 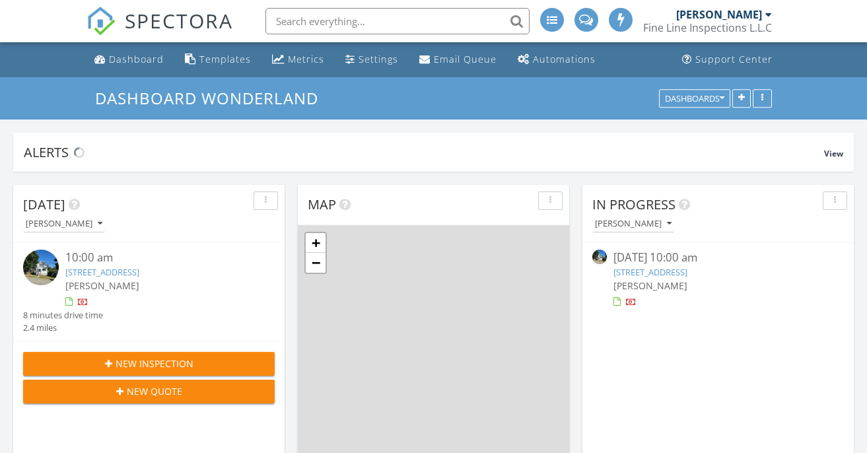 I want to click on span: New Inspection, so click(x=155, y=363).